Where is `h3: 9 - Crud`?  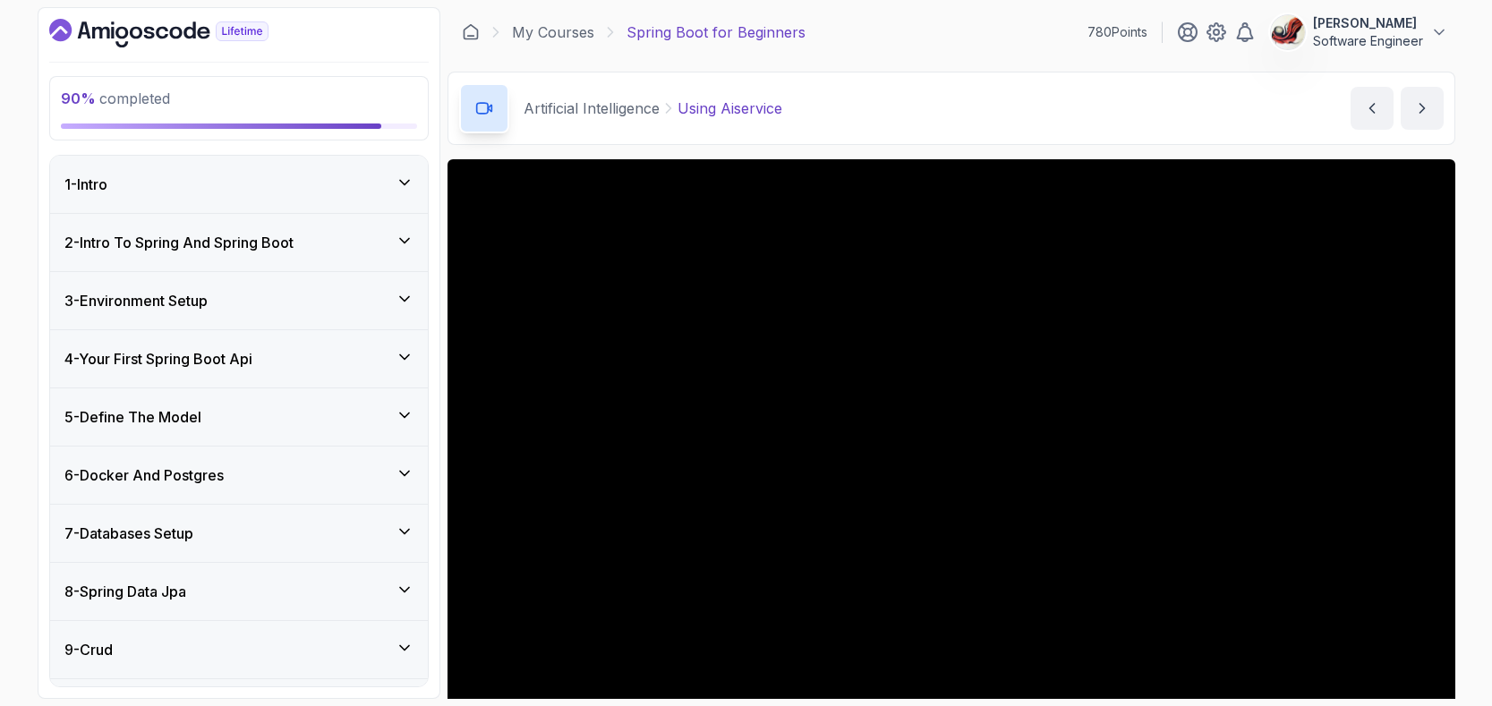
h3: 9 - Crud is located at coordinates (89, 650).